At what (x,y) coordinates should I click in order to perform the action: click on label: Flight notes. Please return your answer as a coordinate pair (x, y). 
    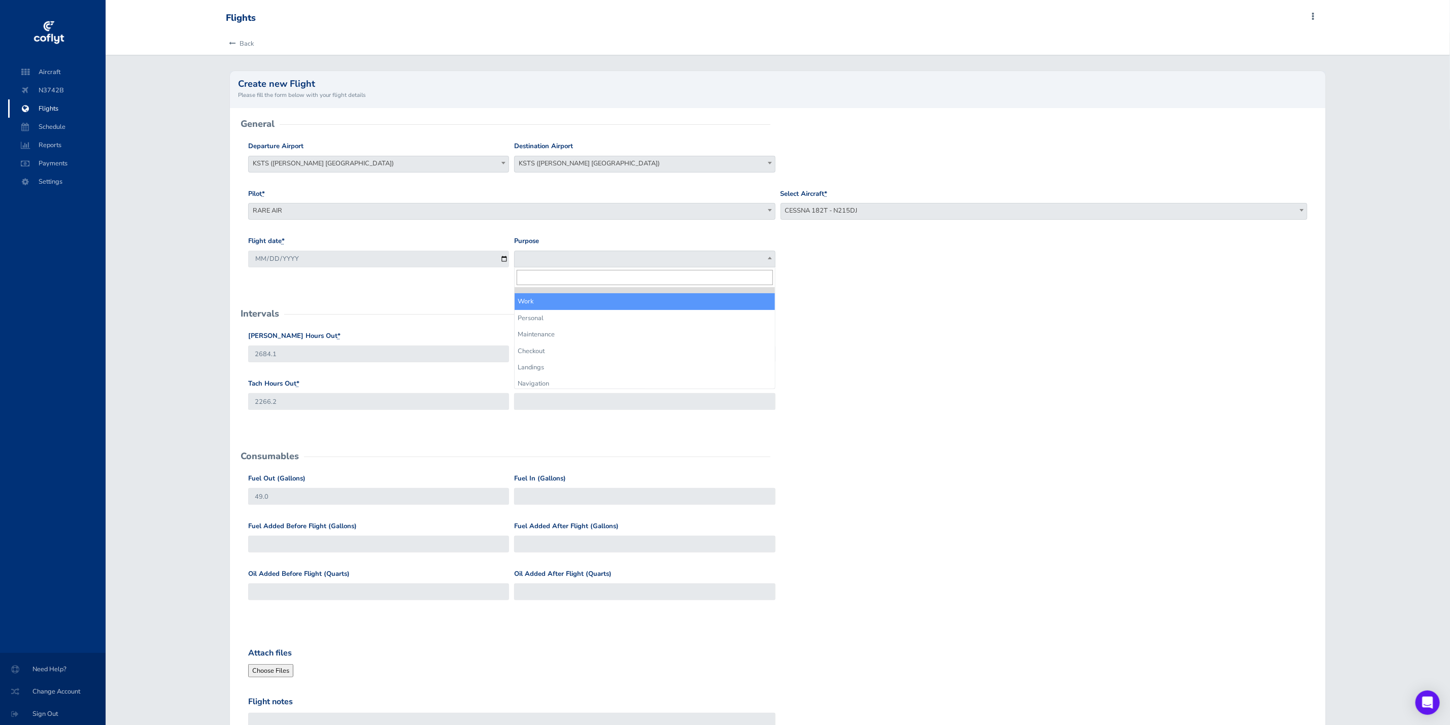
    Looking at the image, I should click on (270, 702).